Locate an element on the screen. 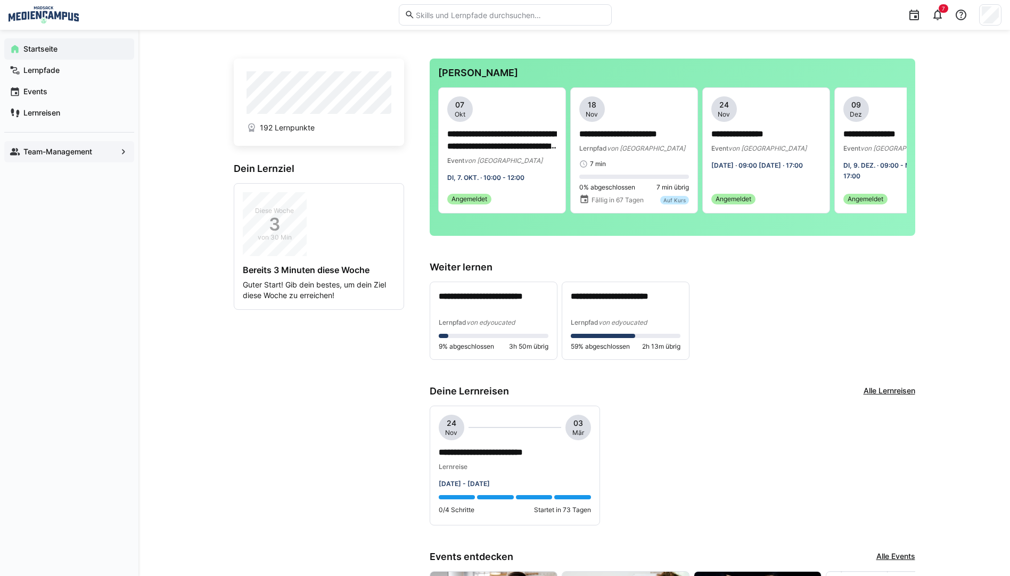  h4: Bereits 3 Minuten diese Woche is located at coordinates (319, 270).